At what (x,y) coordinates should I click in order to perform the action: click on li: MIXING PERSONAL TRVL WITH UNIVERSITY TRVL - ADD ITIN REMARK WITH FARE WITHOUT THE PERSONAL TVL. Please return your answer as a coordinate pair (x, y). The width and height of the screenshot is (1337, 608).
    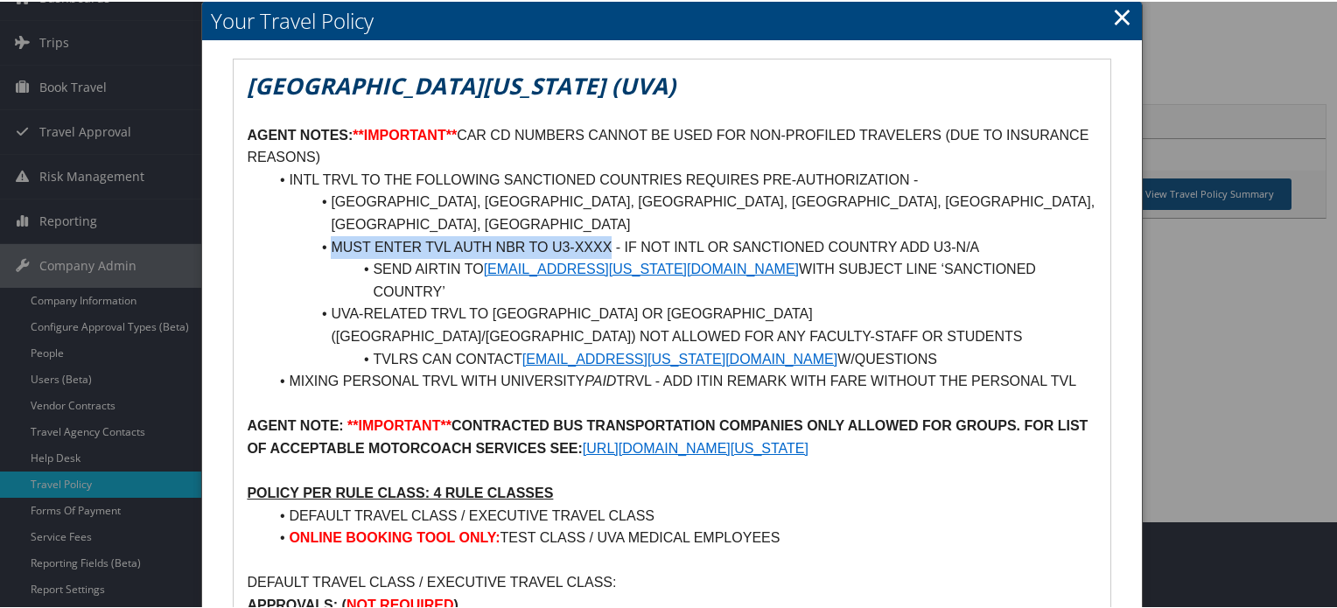
    Looking at the image, I should click on (682, 380).